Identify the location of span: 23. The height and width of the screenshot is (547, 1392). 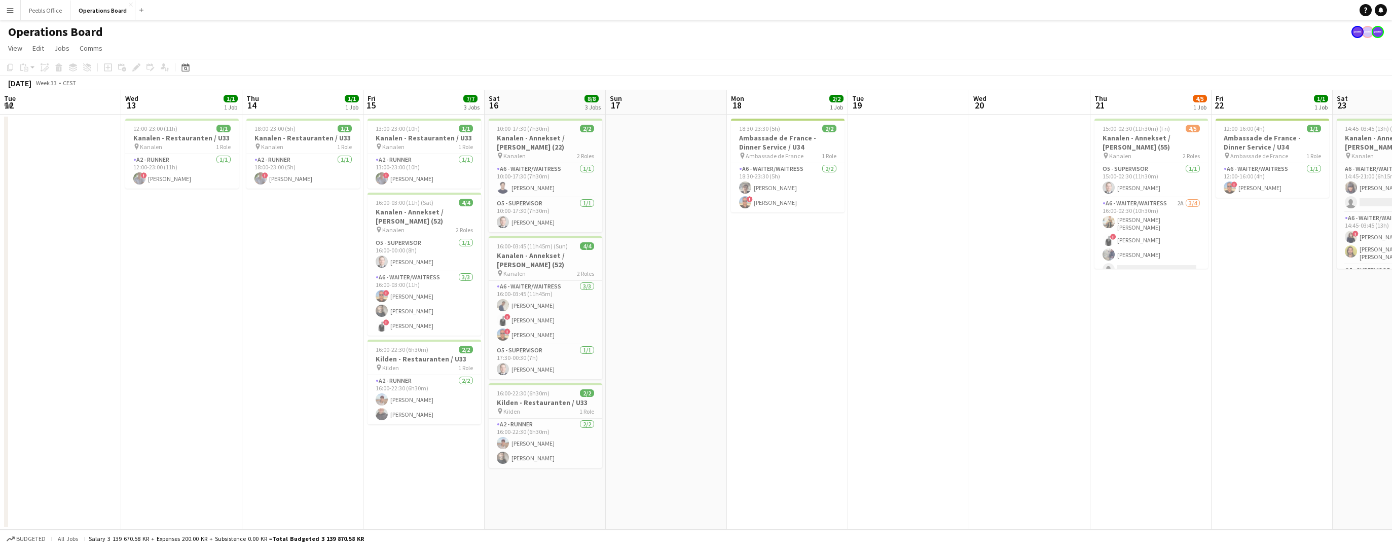
(1341, 105).